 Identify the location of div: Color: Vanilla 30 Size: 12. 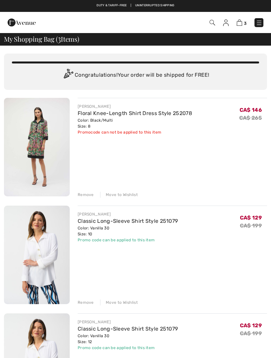
(128, 339).